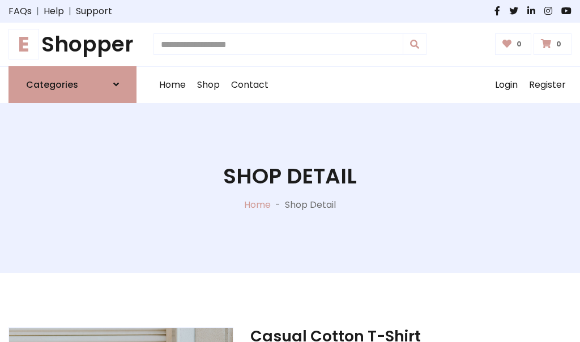 This screenshot has width=580, height=342. Describe the element at coordinates (24, 44) in the screenshot. I see `span: E` at that location.